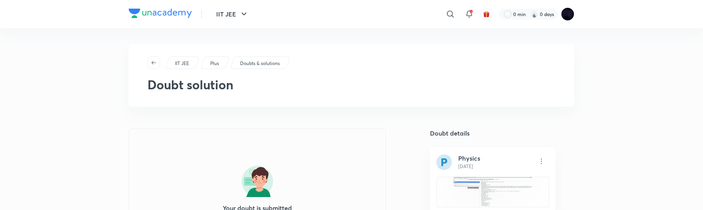 The image size is (703, 210). What do you see at coordinates (469, 159) in the screenshot?
I see `h5: Physics` at bounding box center [469, 159].